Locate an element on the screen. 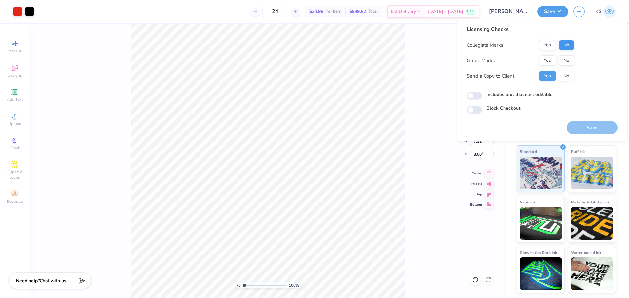 Image resolution: width=629 pixels, height=298 pixels. span: Bottom is located at coordinates (476, 205).